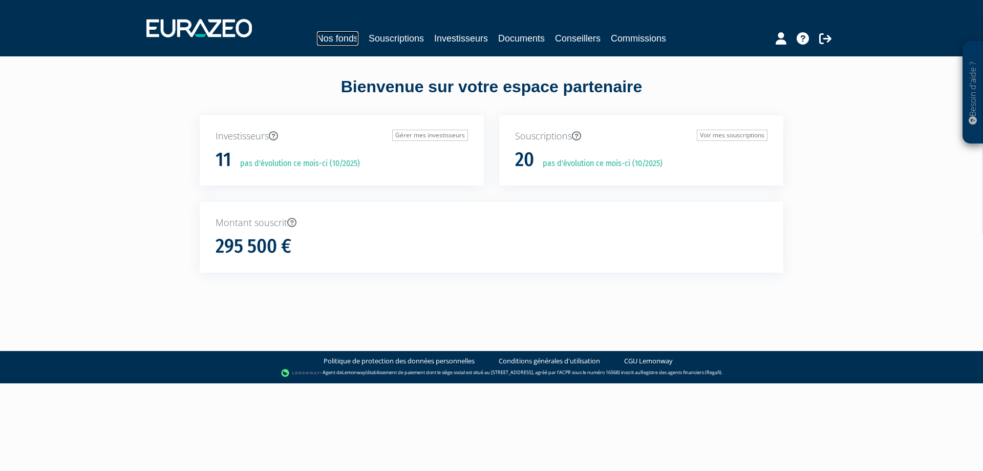 The height and width of the screenshot is (471, 983). I want to click on p: Besoin d'aide ?, so click(973, 93).